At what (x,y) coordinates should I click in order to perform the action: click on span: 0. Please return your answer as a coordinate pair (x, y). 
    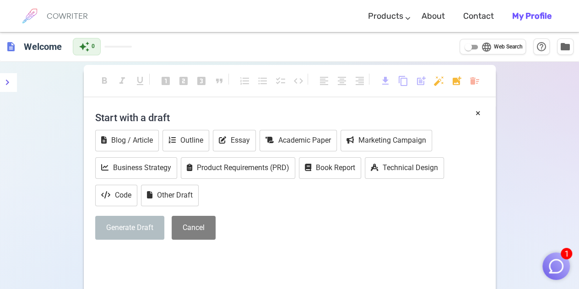
    Looking at the image, I should click on (93, 47).